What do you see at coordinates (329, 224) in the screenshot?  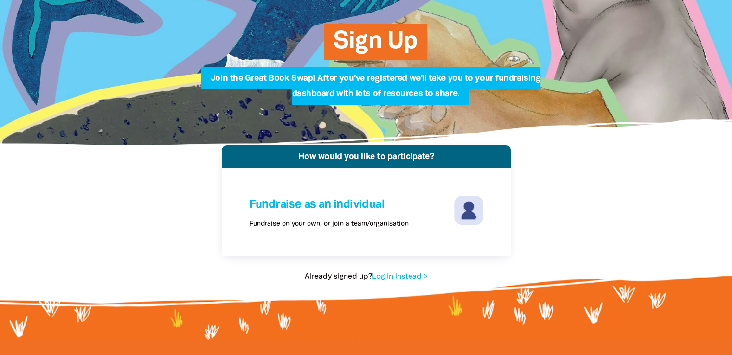 I see `p: Fundraise on your own, or join a team/organisation` at bounding box center [329, 224].